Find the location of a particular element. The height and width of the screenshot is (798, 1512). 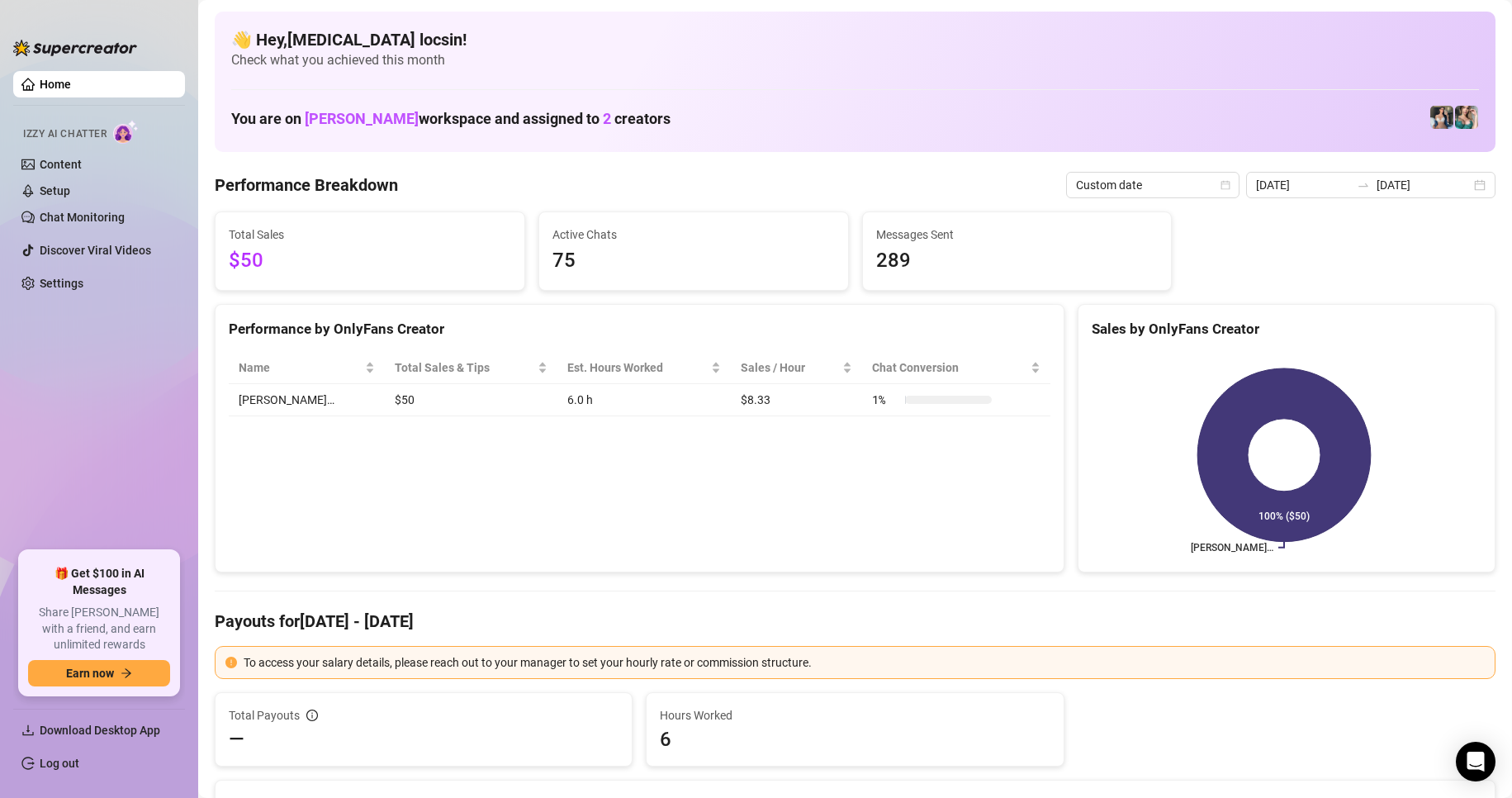

input: Start date is located at coordinates (1303, 185).